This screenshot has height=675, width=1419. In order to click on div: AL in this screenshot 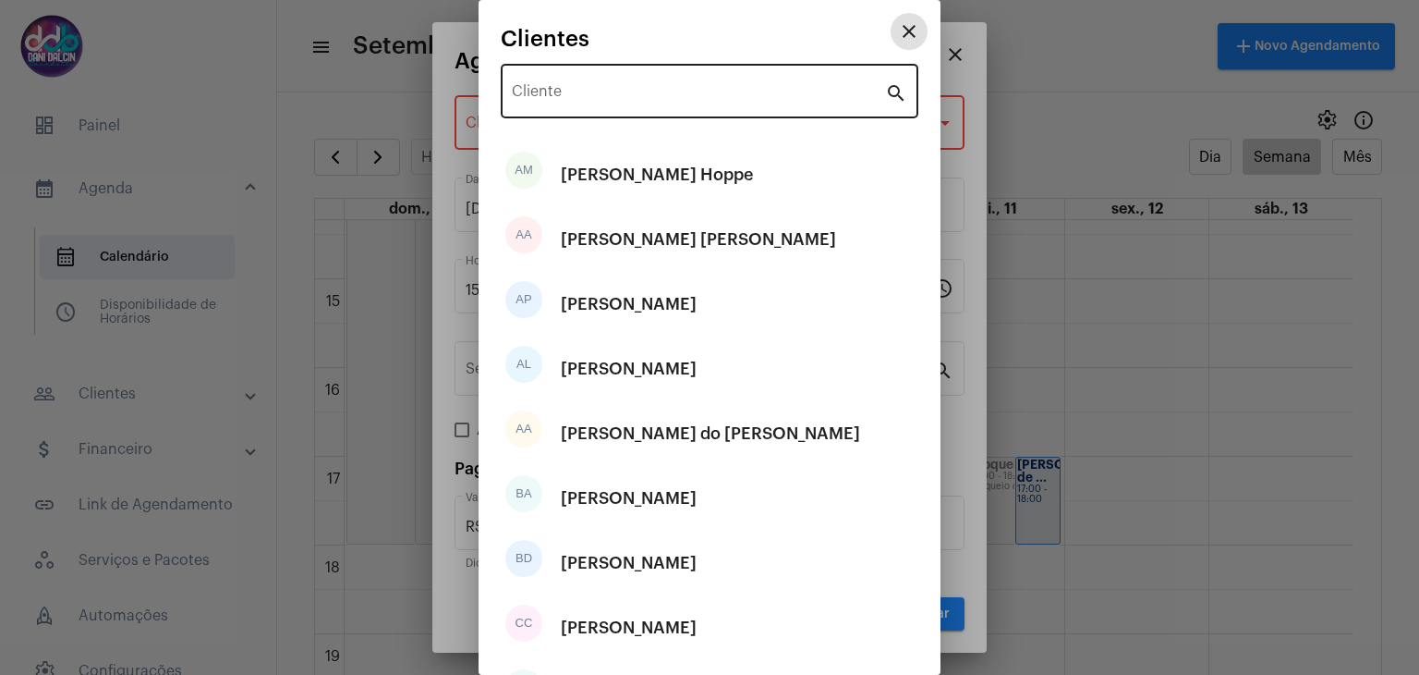, I will do `click(524, 364)`.